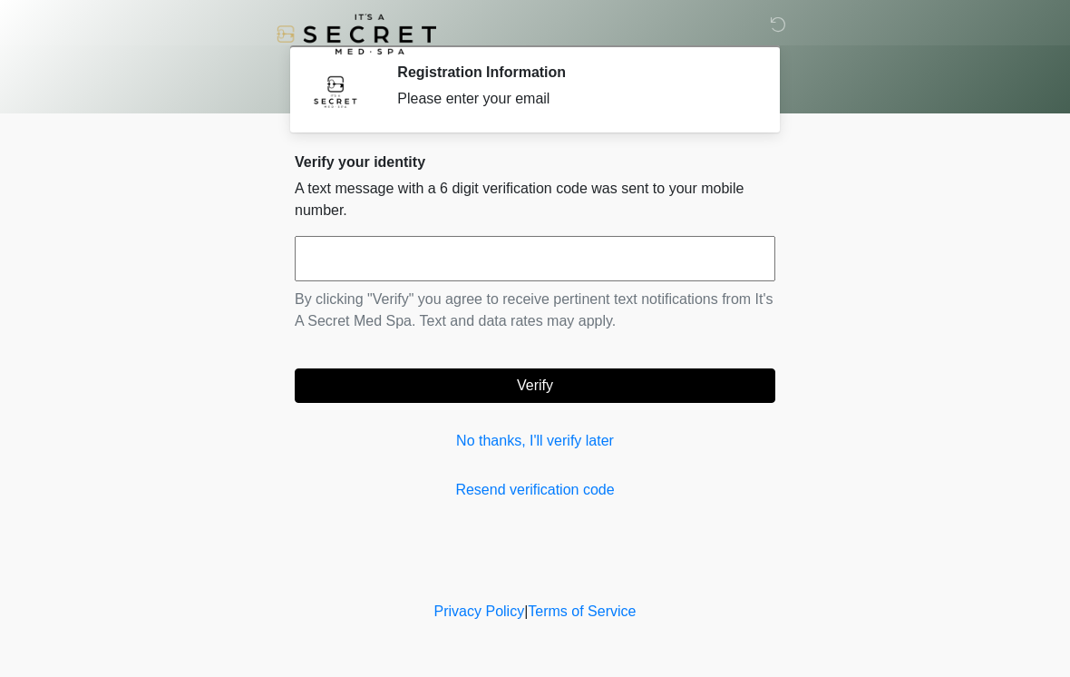 This screenshot has height=677, width=1070. I want to click on img: It's A Secret Med Spa Logo, so click(356, 34).